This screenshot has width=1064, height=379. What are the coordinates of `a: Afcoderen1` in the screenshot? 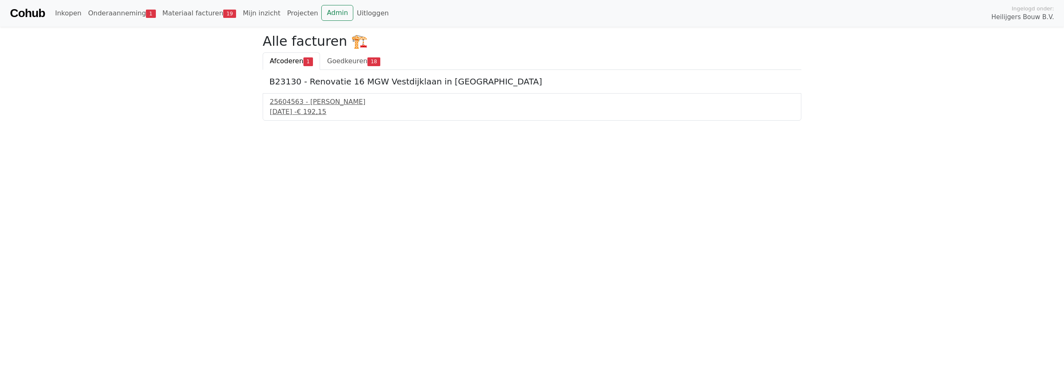 It's located at (291, 61).